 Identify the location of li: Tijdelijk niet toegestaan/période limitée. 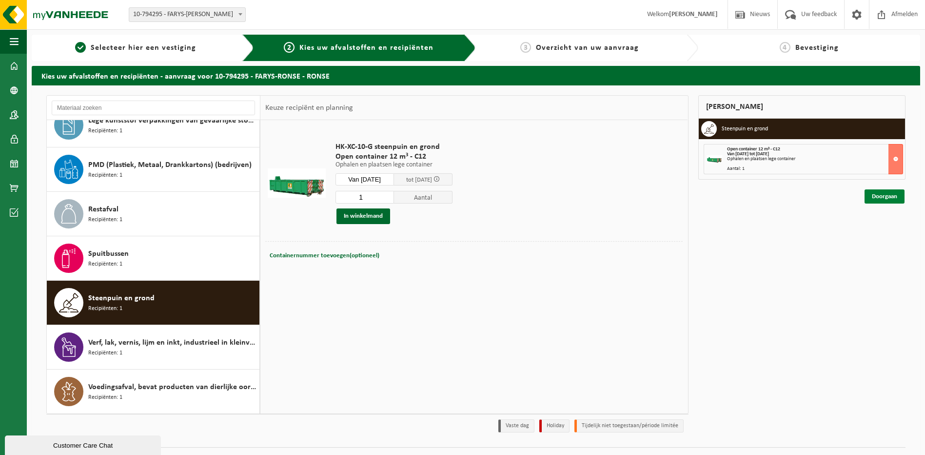
(629, 425).